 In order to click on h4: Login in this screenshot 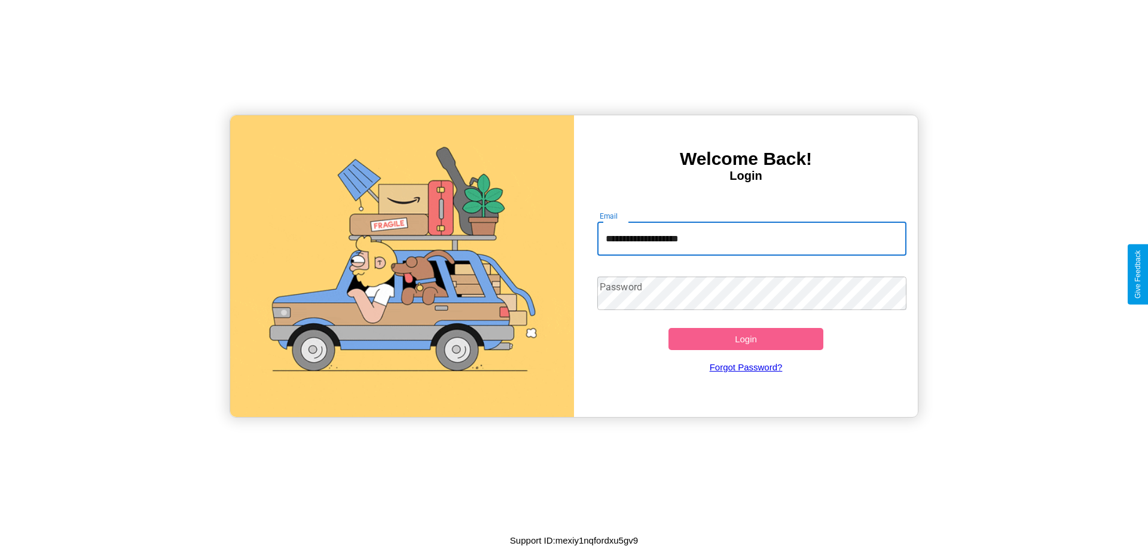, I will do `click(745, 176)`.